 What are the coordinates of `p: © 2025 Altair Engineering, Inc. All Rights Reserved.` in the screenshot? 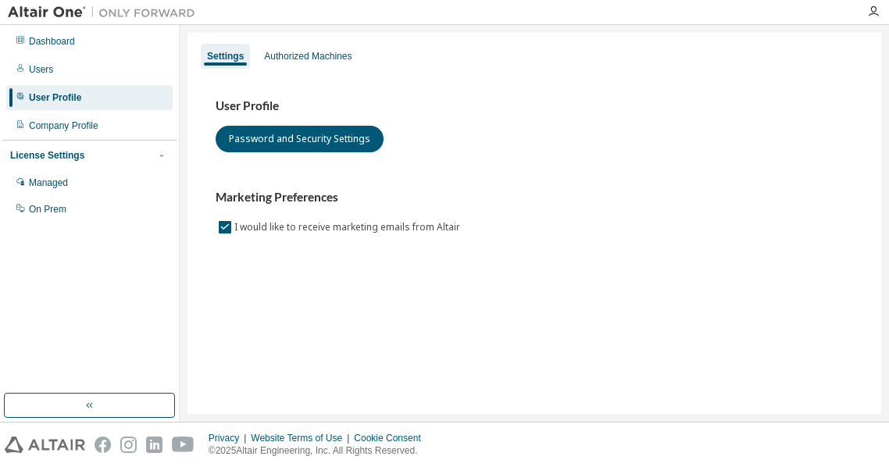 It's located at (320, 451).